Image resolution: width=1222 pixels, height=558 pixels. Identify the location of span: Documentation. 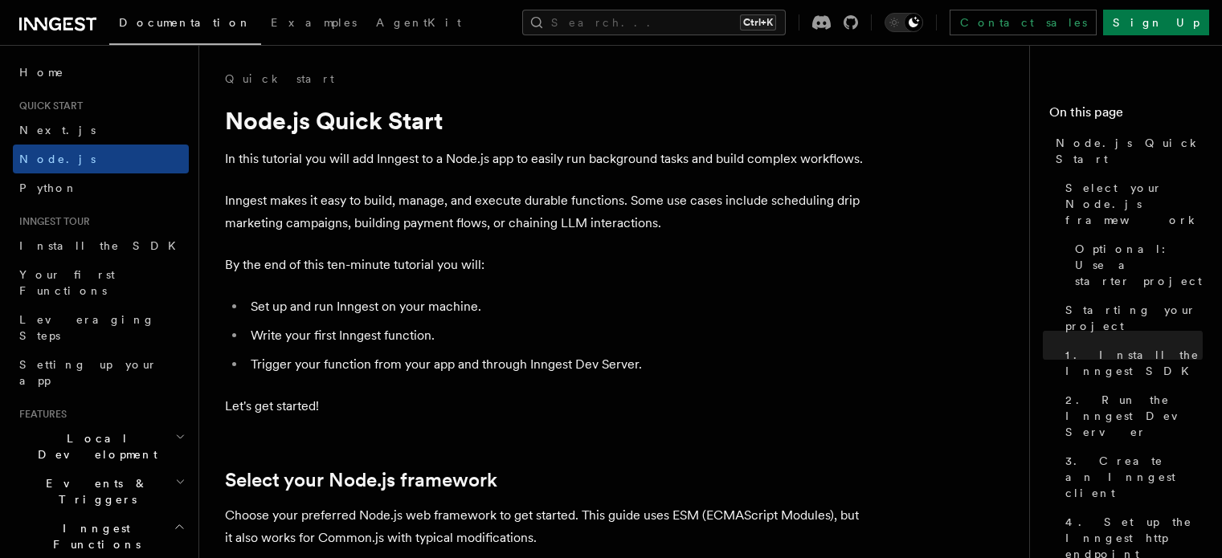
(185, 22).